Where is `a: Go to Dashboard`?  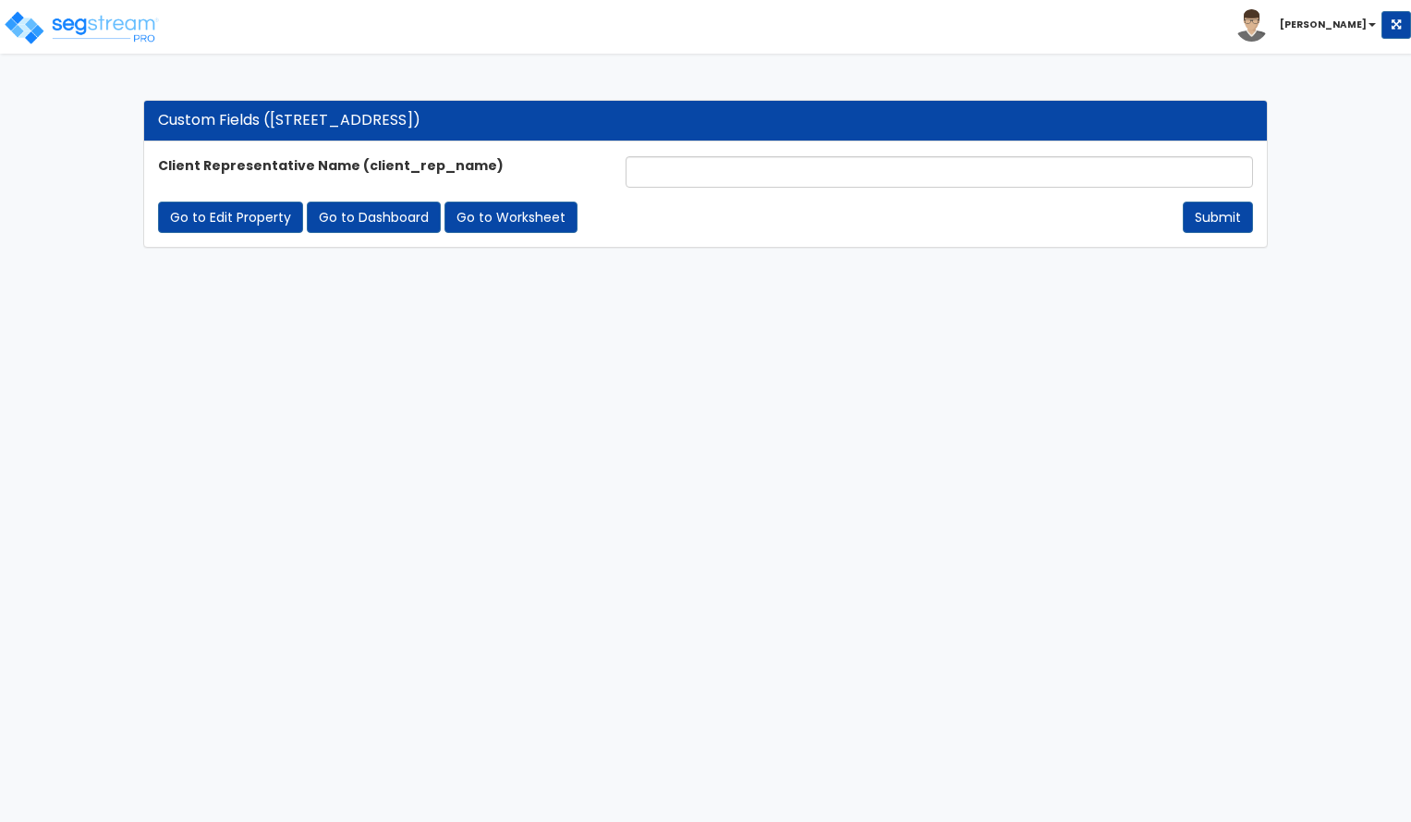 a: Go to Dashboard is located at coordinates (373, 217).